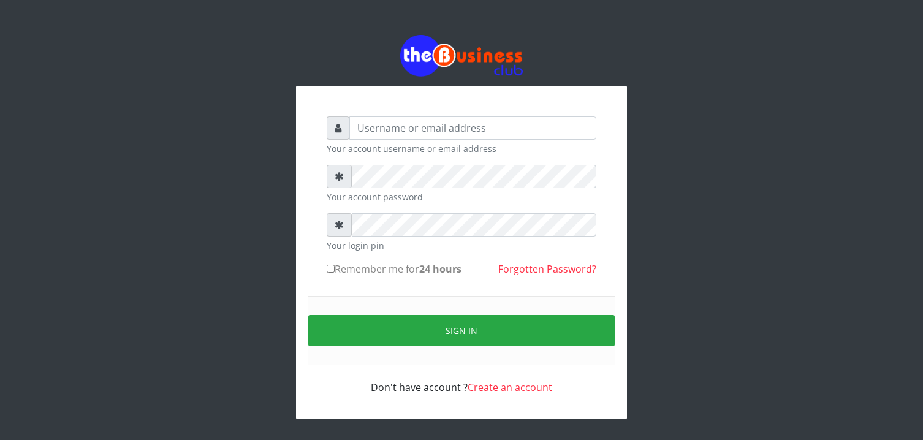 This screenshot has height=440, width=923. I want to click on input: Username or email address, so click(473, 128).